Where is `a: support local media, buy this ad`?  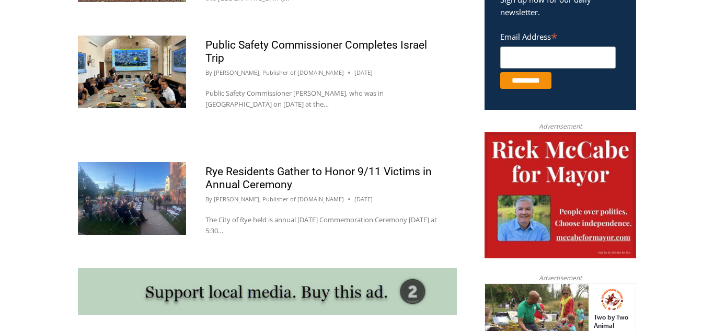 a: support local media, buy this ad is located at coordinates (267, 292).